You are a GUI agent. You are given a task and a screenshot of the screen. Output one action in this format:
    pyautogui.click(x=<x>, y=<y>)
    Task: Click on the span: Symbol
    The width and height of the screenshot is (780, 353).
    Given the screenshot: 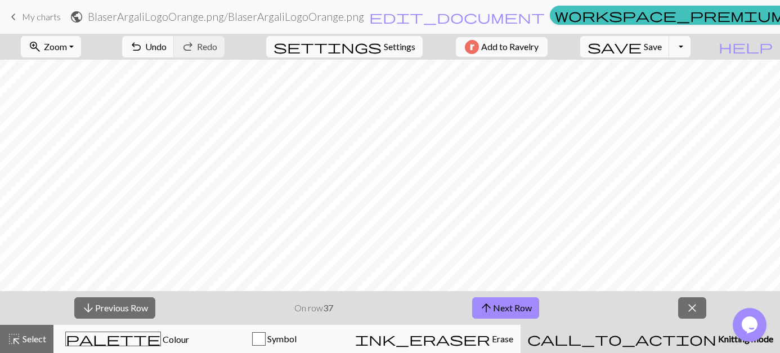 What is the action you would take?
    pyautogui.click(x=281, y=338)
    